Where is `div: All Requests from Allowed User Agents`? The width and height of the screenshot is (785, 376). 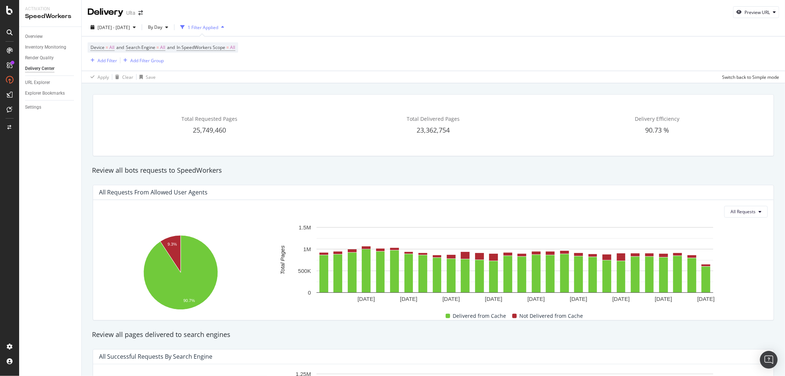 div: All Requests from Allowed User Agents is located at coordinates (153, 192).